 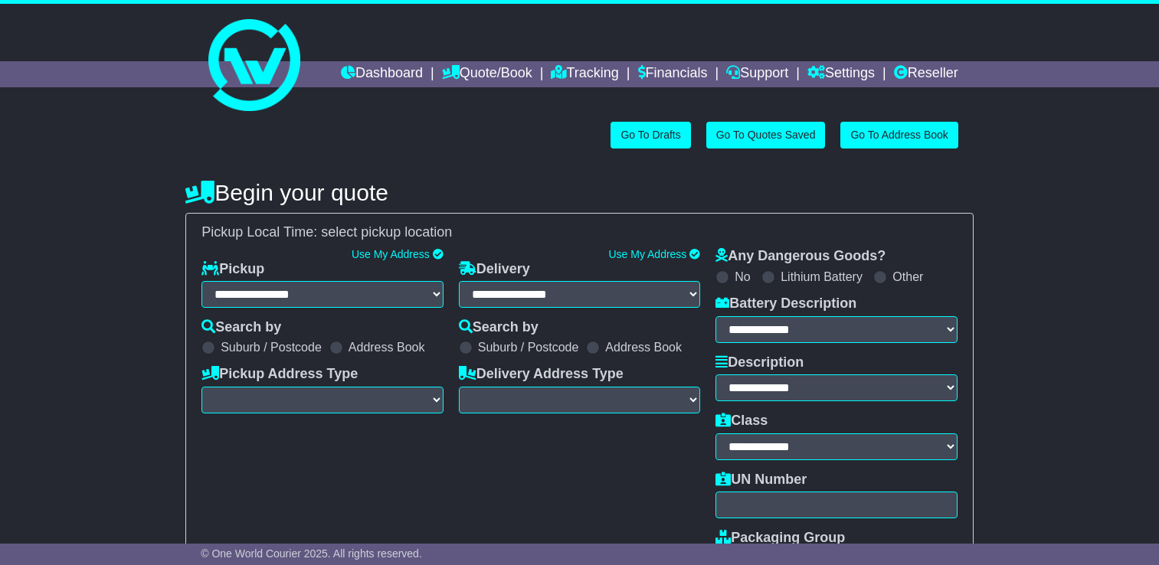 I want to click on a: Reseller, so click(x=926, y=74).